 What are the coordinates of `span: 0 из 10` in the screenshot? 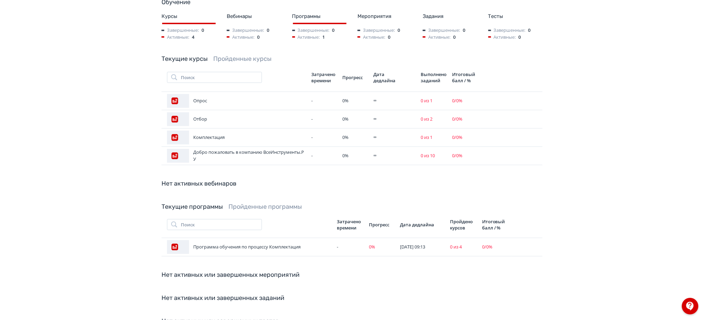 It's located at (428, 155).